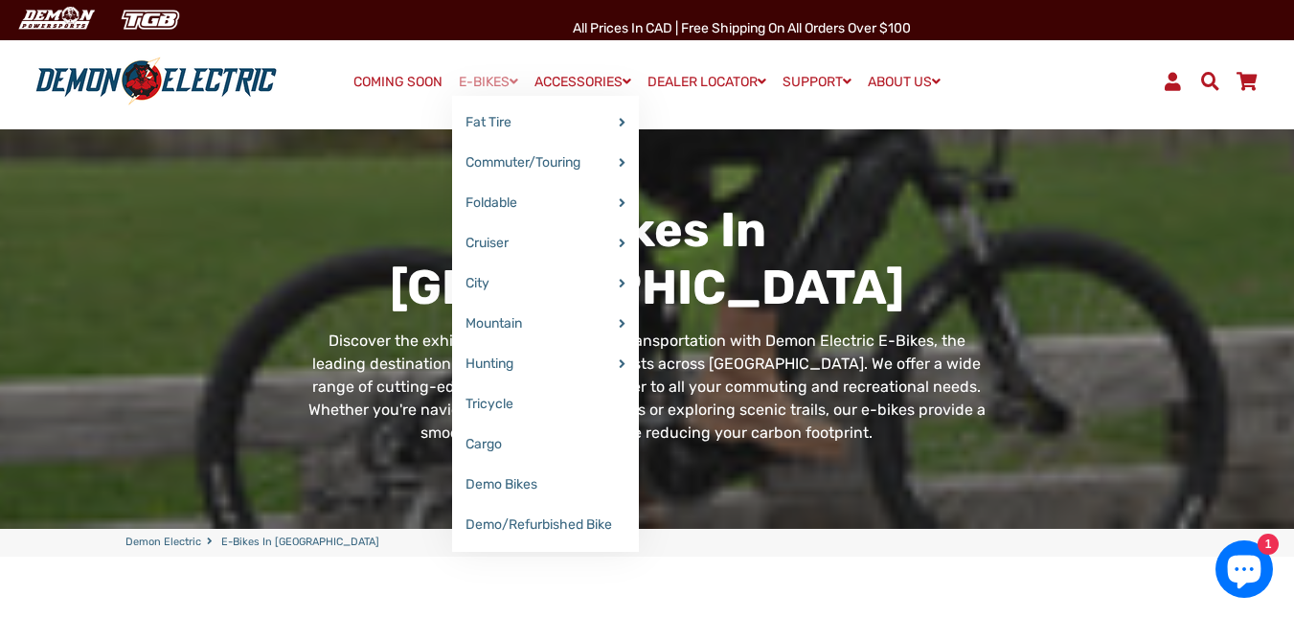 Image resolution: width=1294 pixels, height=618 pixels. I want to click on img: Demon Electric, so click(56, 19).